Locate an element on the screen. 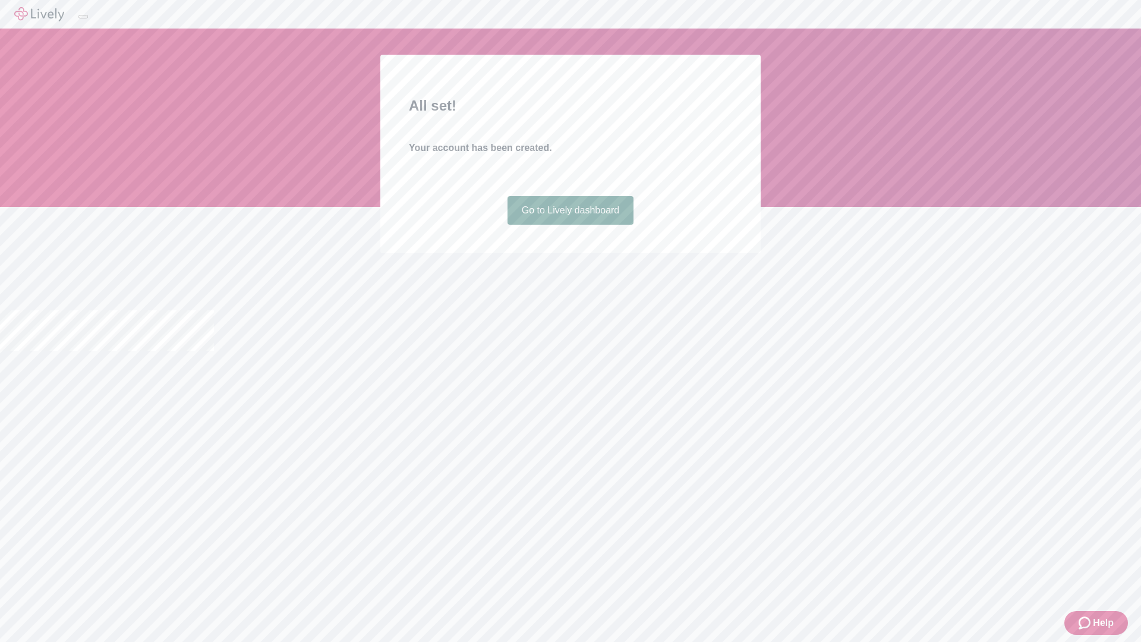 The width and height of the screenshot is (1141, 642). h4: Your account has been created. is located at coordinates (570, 148).